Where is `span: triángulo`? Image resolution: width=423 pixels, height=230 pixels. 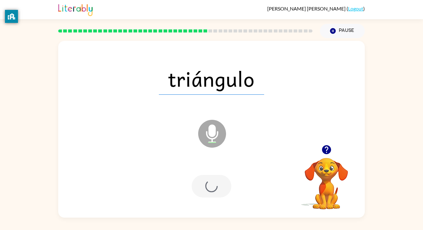 span: triángulo is located at coordinates (212, 79).